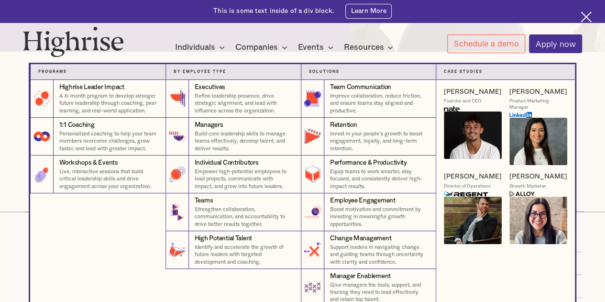 The image size is (605, 302). Describe the element at coordinates (109, 141) in the screenshot. I see `p: Personalized coaching to help your team members overcome challenges, grow faster, and lead with g...` at that location.